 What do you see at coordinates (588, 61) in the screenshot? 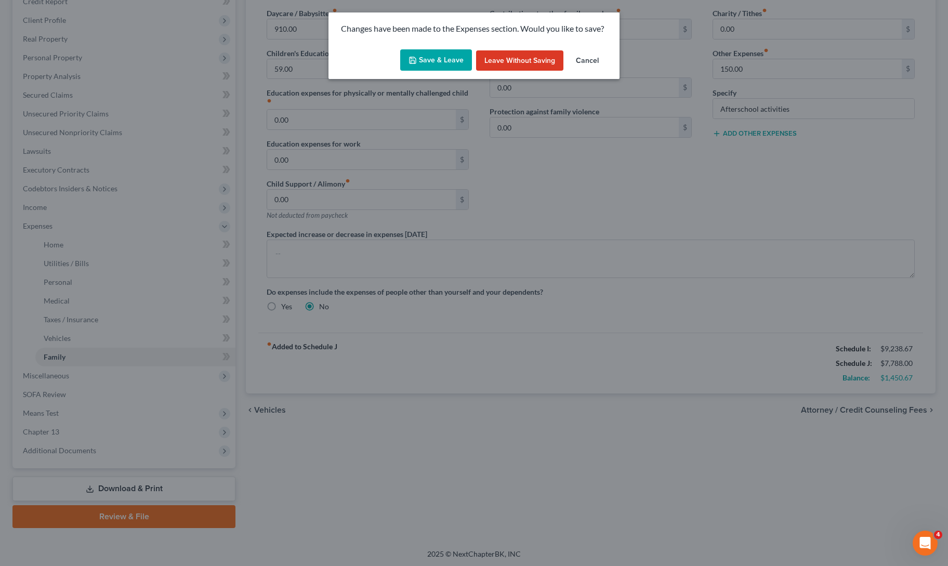
I see `button: Cancel` at bounding box center [588, 61].